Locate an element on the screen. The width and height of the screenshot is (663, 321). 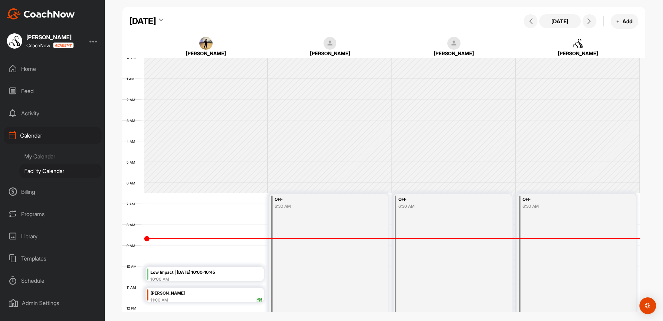
div: 6 AM is located at coordinates (132, 183).